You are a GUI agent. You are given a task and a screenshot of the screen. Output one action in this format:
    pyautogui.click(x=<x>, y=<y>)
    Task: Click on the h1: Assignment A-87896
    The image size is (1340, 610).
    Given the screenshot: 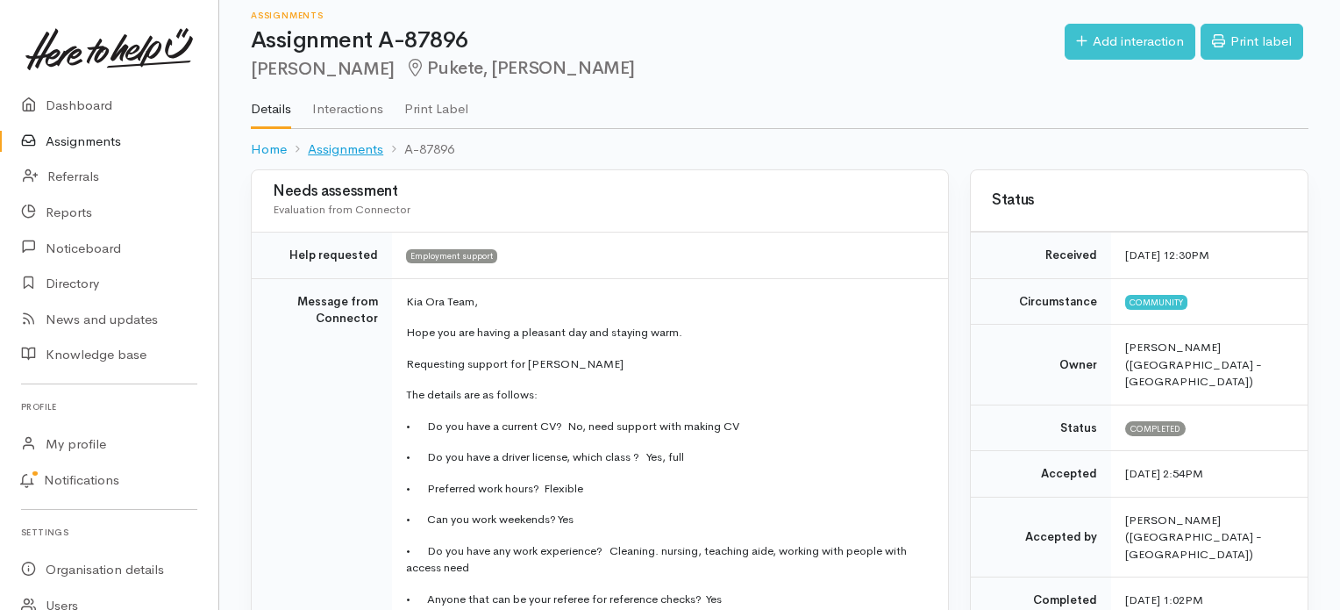 What is the action you would take?
    pyautogui.click(x=658, y=40)
    